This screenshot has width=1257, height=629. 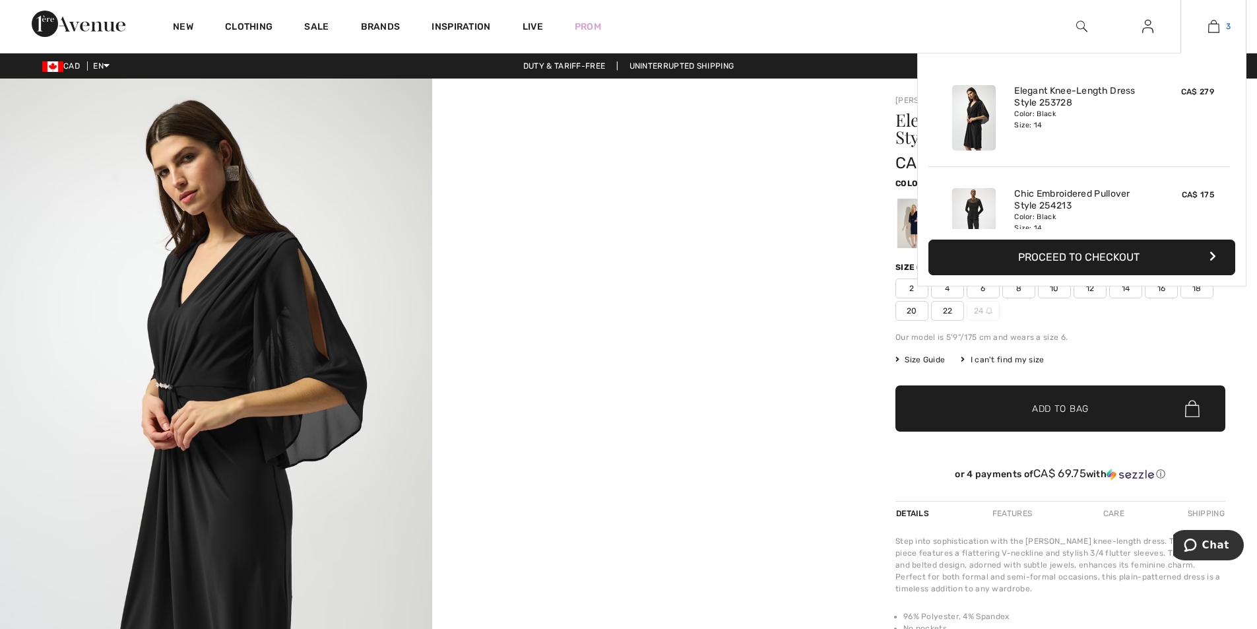 What do you see at coordinates (533, 26) in the screenshot?
I see `a: Live` at bounding box center [533, 26].